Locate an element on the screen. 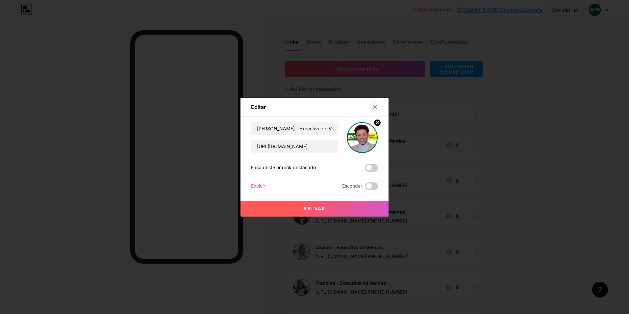 This screenshot has height=314, width=629. div: Excluir is located at coordinates (258, 186).